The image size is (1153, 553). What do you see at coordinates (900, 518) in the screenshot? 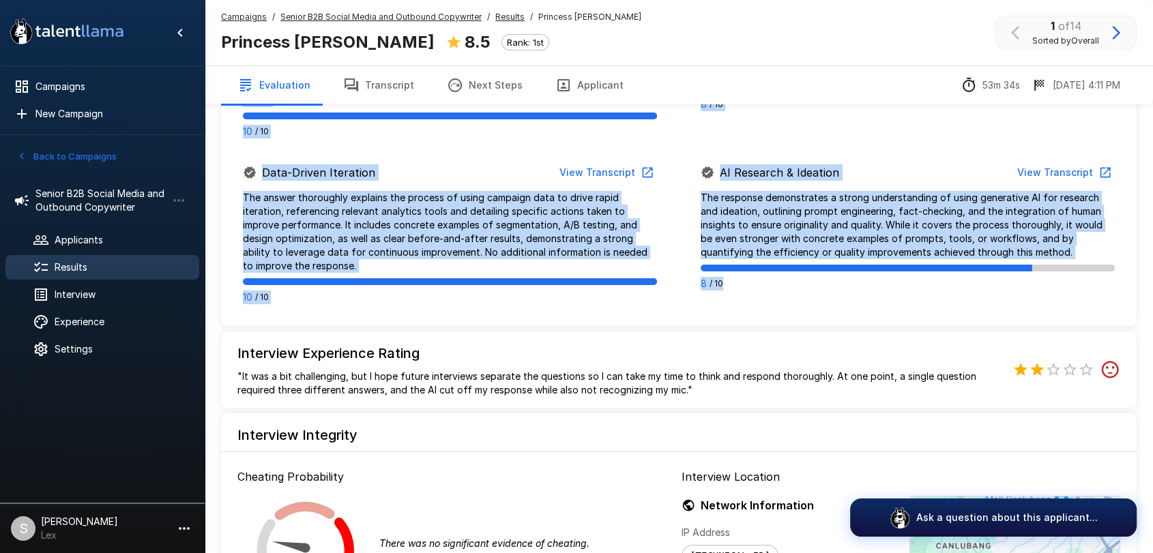
I see `img: logo_glasses@2x.png` at bounding box center [900, 518].